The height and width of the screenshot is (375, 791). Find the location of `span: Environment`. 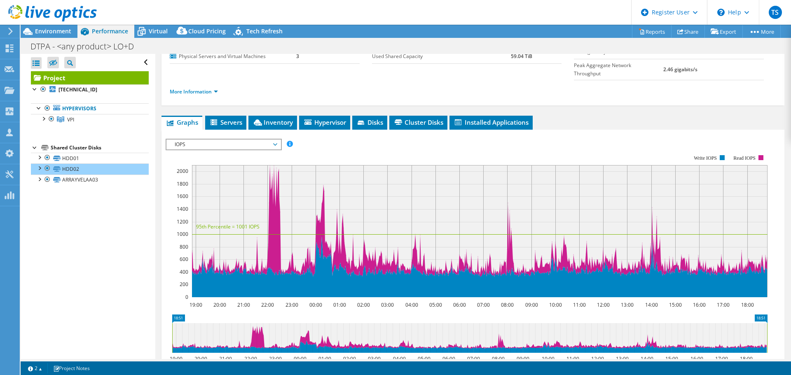

span: Environment is located at coordinates (53, 31).